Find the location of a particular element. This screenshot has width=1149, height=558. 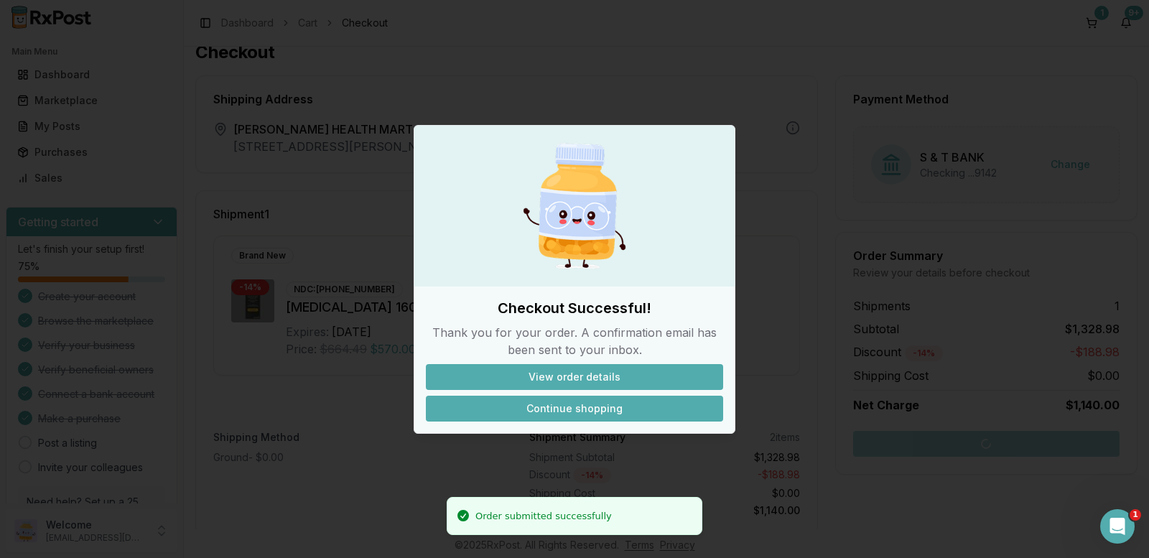

p: Thank you for your order. A confirmation email has been sent to your inbox. is located at coordinates (574, 341).